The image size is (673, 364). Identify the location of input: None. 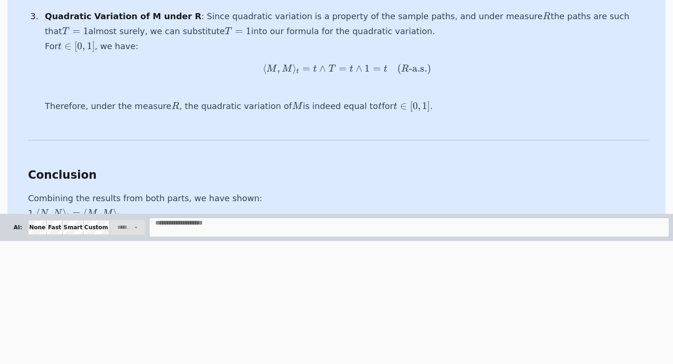
(37, 227).